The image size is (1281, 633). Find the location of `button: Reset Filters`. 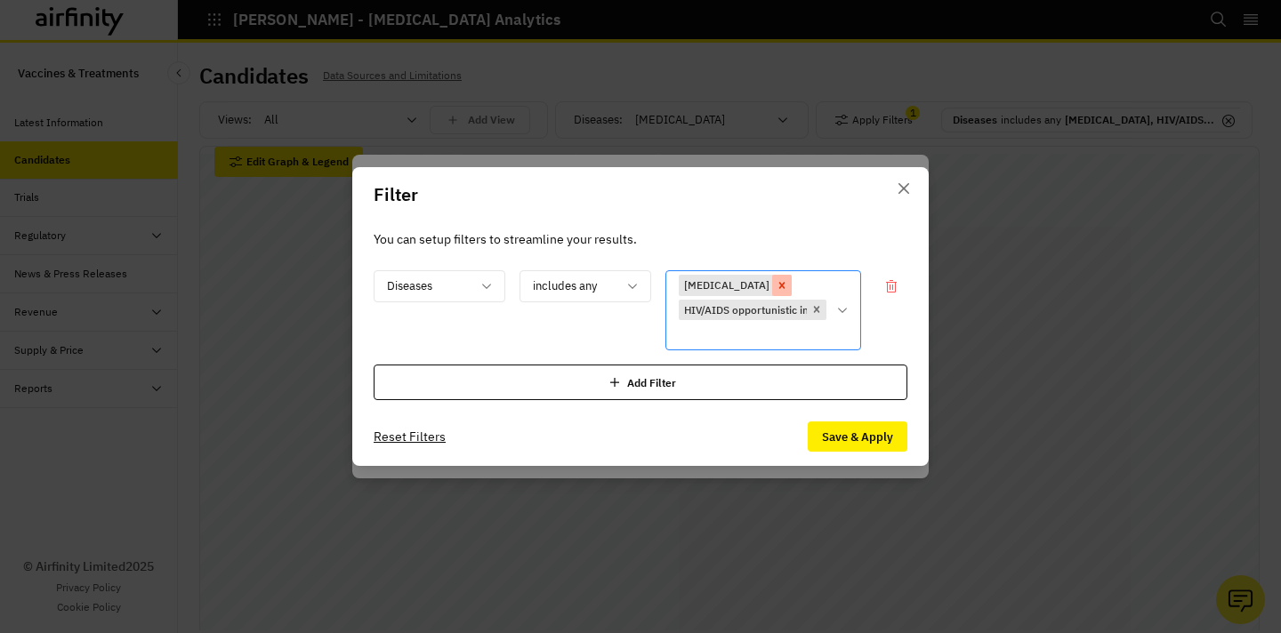

button: Reset Filters is located at coordinates (409, 437).